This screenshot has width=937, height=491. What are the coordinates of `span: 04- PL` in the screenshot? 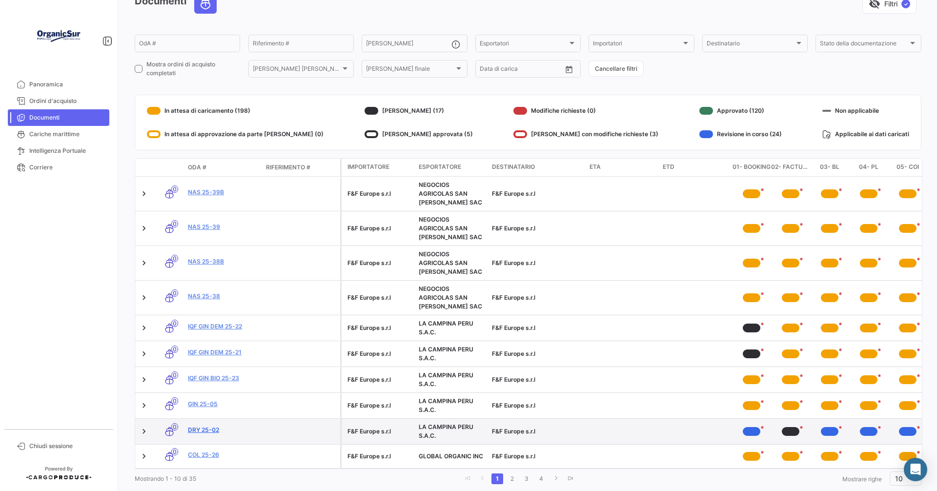 It's located at (869, 167).